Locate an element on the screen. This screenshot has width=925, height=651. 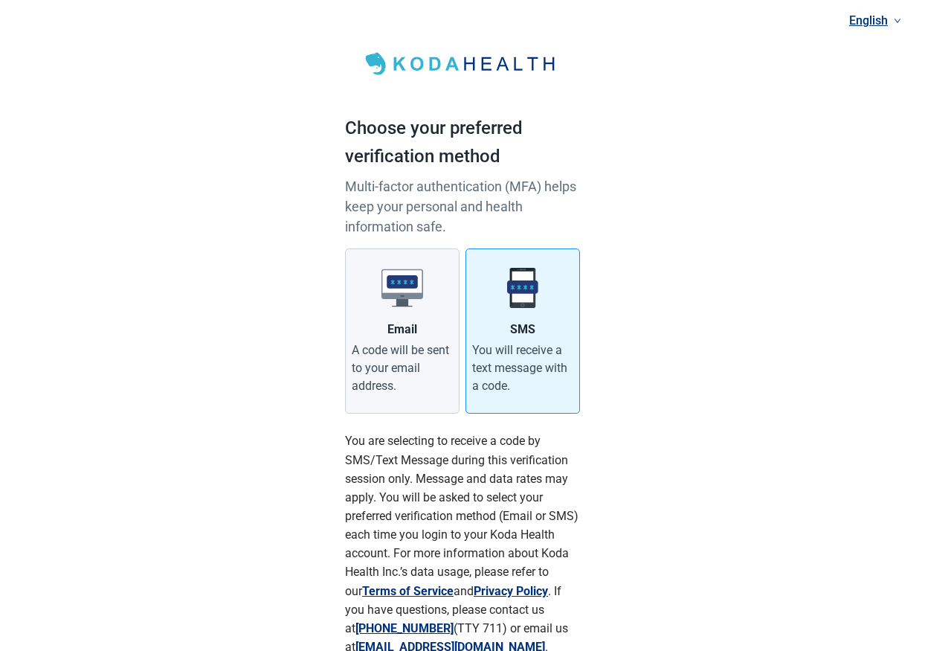
div: Email is located at coordinates (402, 329).